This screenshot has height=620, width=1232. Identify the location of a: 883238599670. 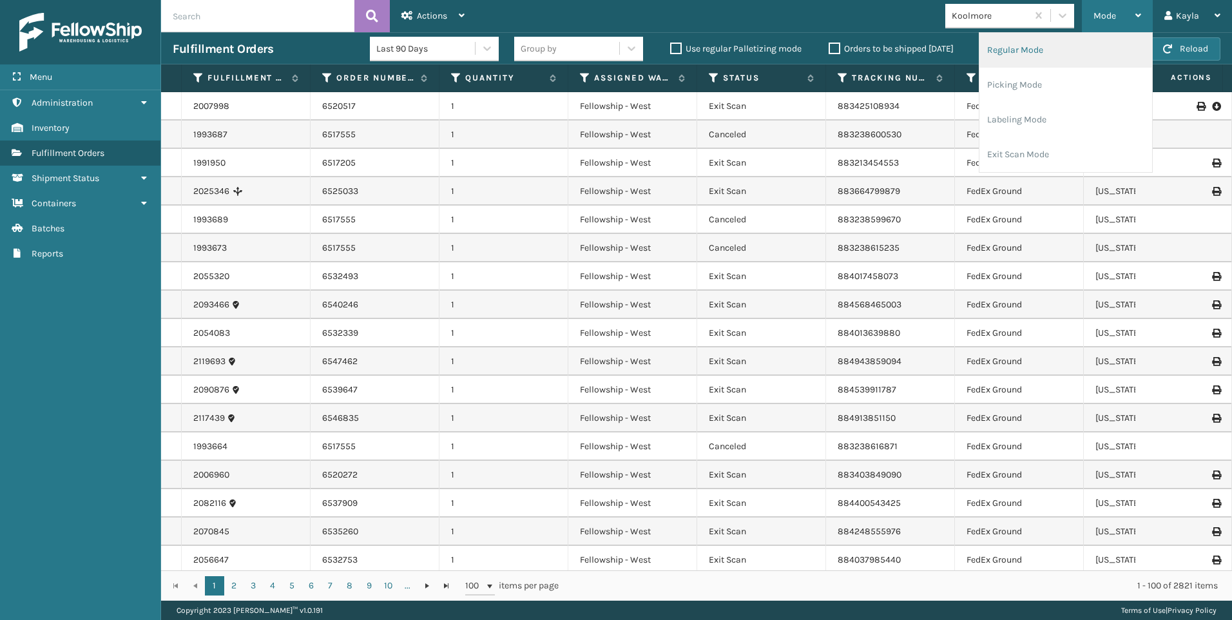
(869, 219).